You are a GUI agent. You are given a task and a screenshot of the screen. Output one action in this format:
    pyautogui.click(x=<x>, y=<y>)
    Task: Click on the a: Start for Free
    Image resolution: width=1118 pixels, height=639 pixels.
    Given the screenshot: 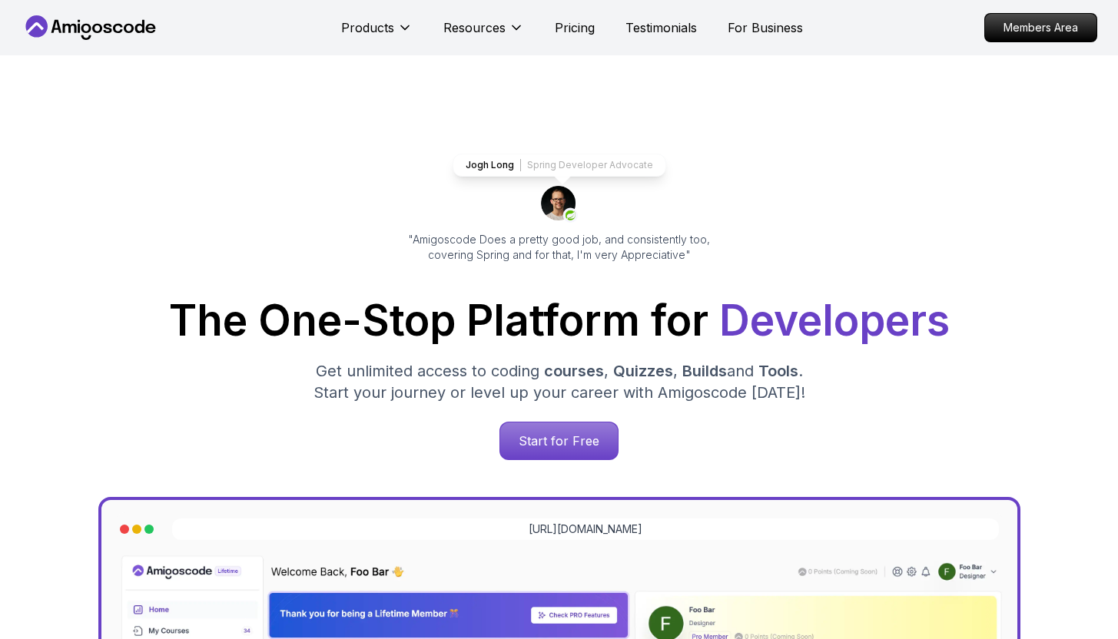 What is the action you would take?
    pyautogui.click(x=559, y=441)
    